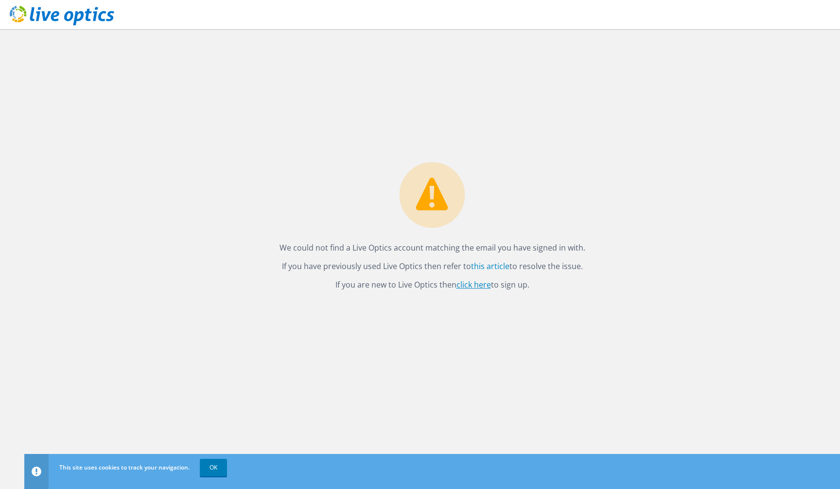  I want to click on p: If you are new to Live Optics then to sign up., so click(432, 284).